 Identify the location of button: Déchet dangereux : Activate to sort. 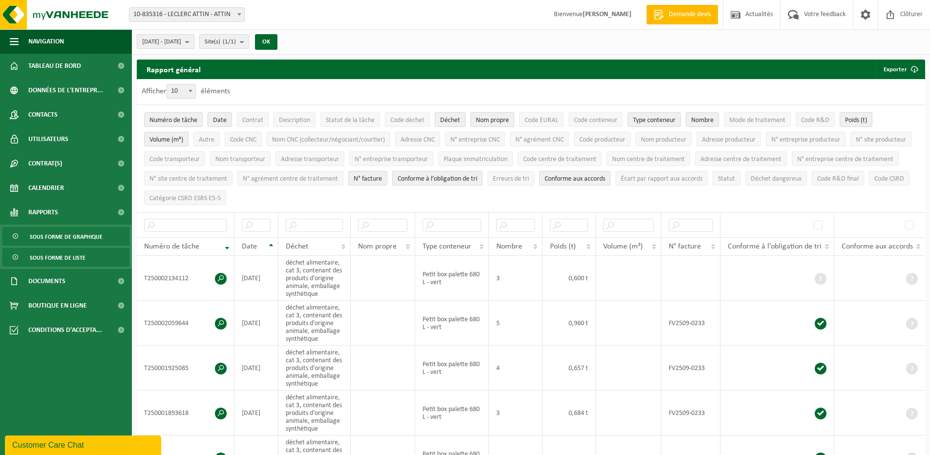
(776, 178).